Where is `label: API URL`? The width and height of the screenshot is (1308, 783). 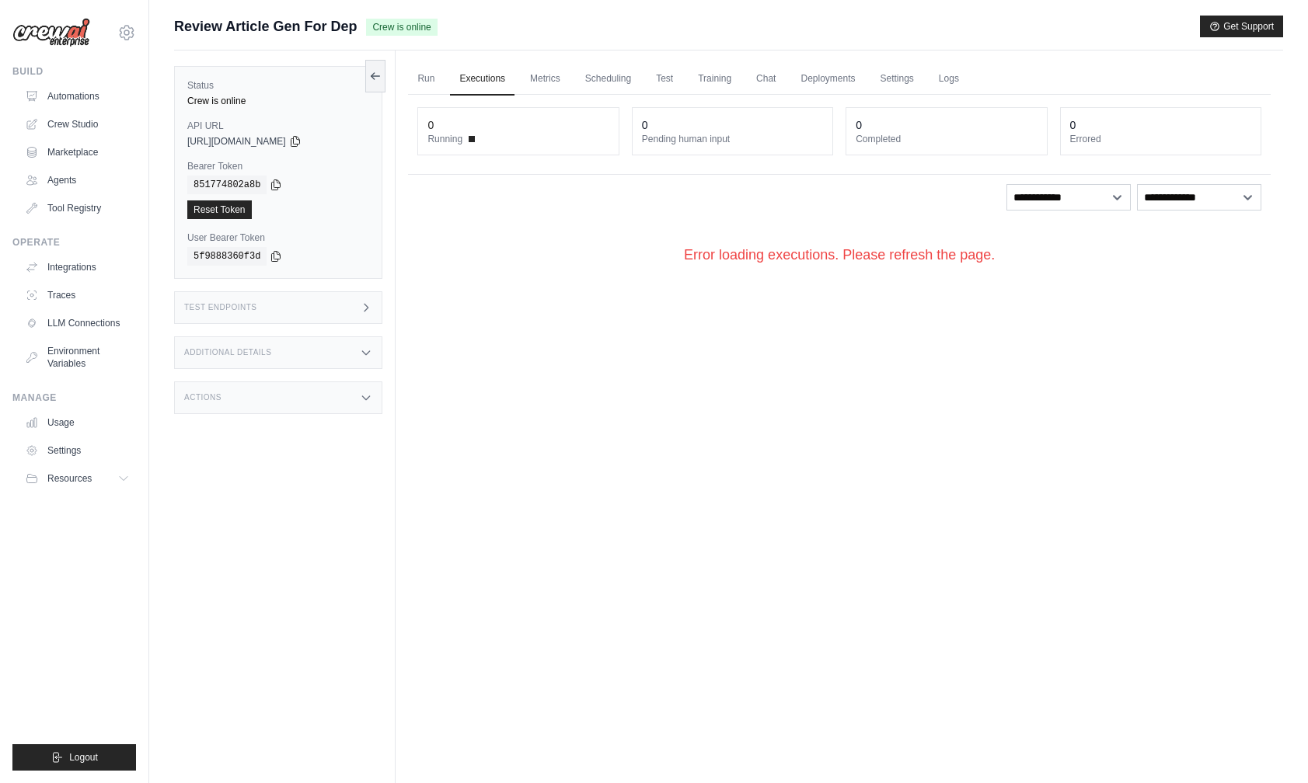
label: API URL is located at coordinates (278, 126).